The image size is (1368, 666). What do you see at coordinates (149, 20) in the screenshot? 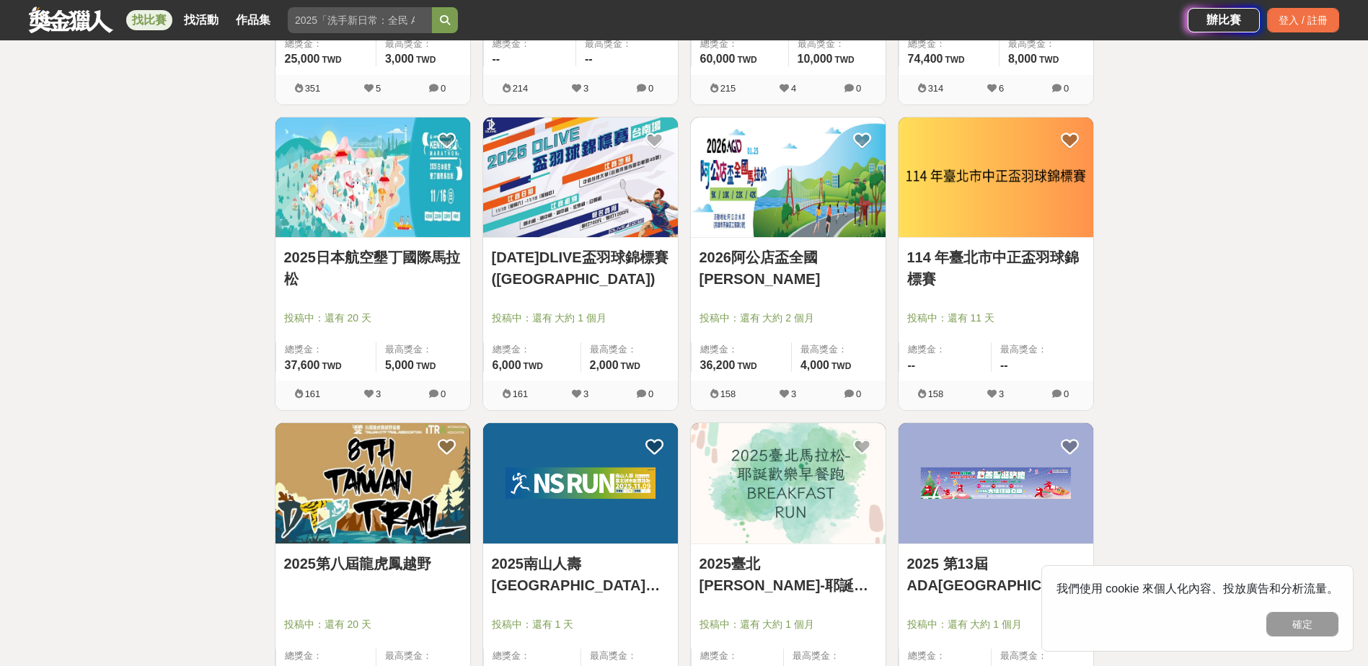
I see `a: 找比賽` at bounding box center [149, 20].